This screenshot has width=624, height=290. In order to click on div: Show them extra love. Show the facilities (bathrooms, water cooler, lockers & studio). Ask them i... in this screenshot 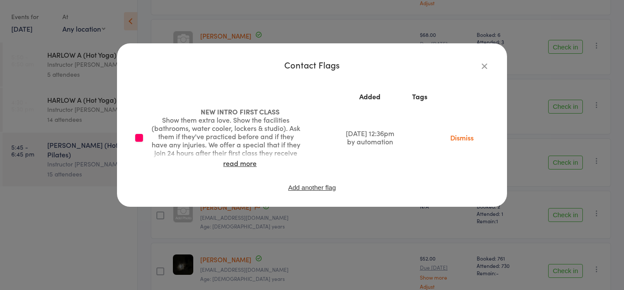, I will do `click(226, 165)`.